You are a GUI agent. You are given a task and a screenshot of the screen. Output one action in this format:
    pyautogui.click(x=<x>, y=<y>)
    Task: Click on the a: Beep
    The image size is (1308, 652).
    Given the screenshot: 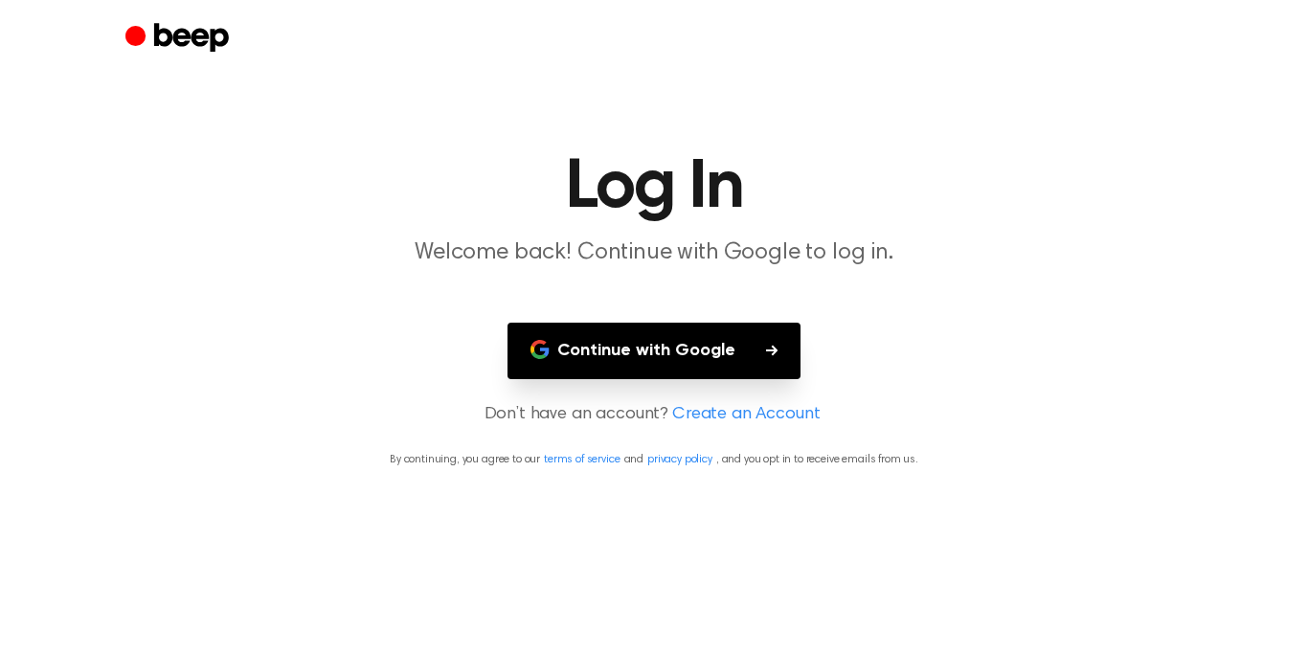 What is the action you would take?
    pyautogui.click(x=179, y=38)
    